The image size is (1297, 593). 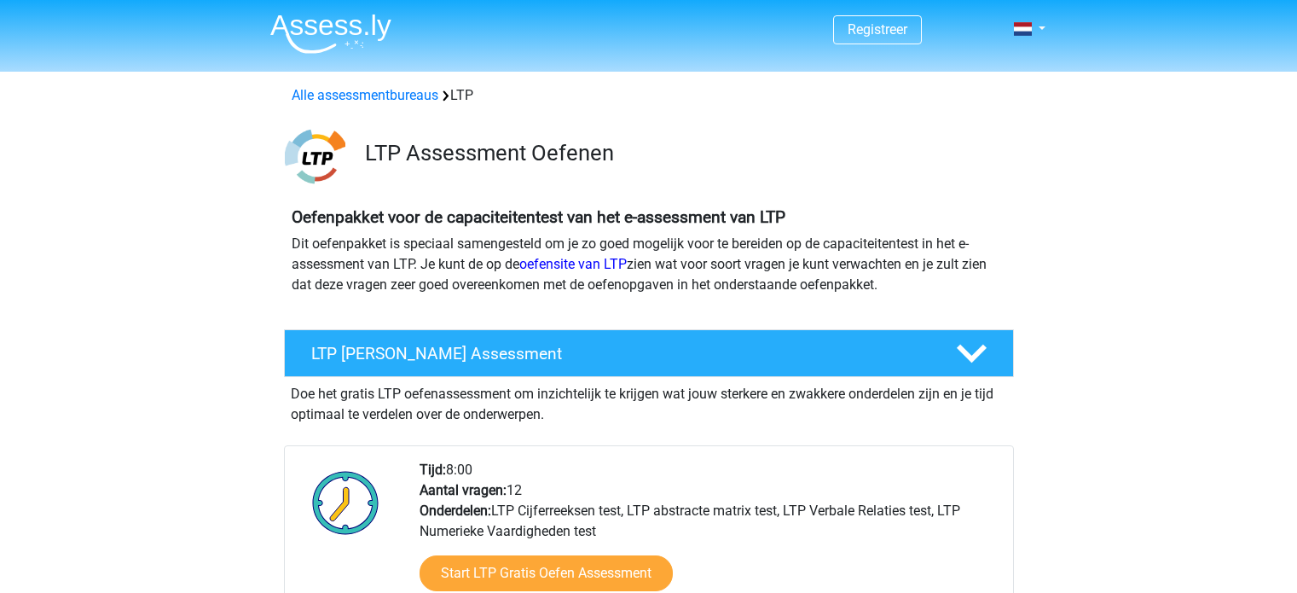 What do you see at coordinates (573, 264) in the screenshot?
I see `a: oefensite van LTP` at bounding box center [573, 264].